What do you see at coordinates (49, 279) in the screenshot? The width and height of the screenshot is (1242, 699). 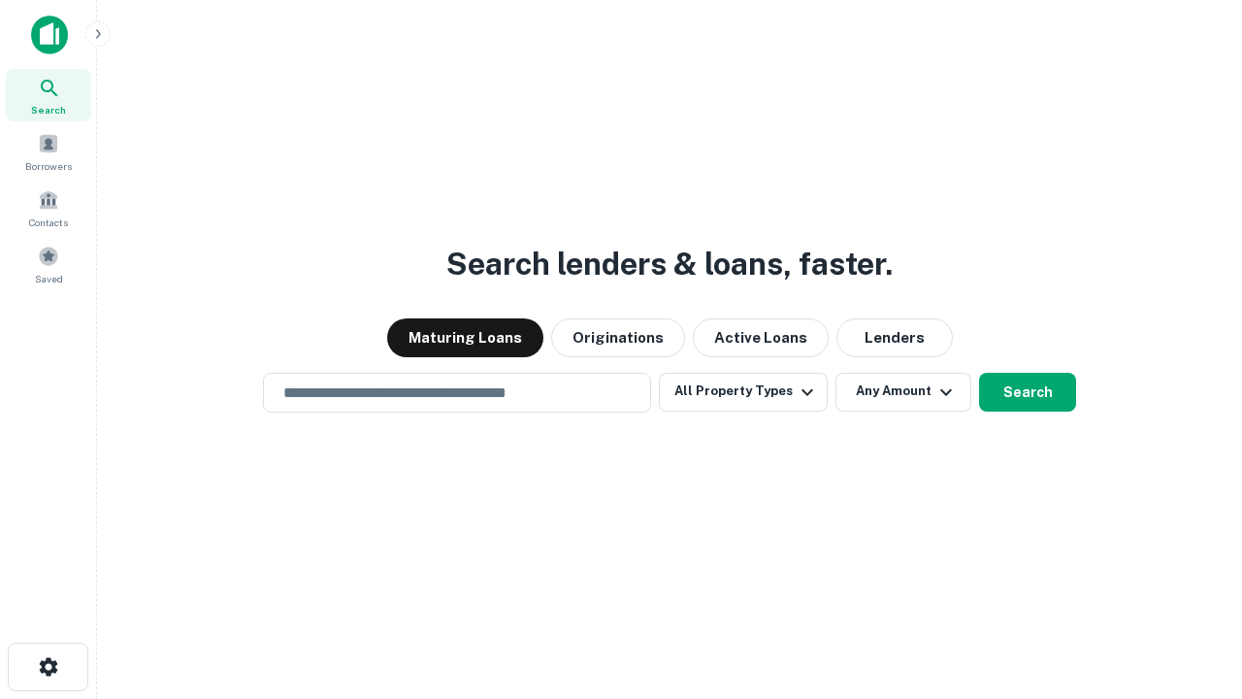 I see `span: Saved` at bounding box center [49, 279].